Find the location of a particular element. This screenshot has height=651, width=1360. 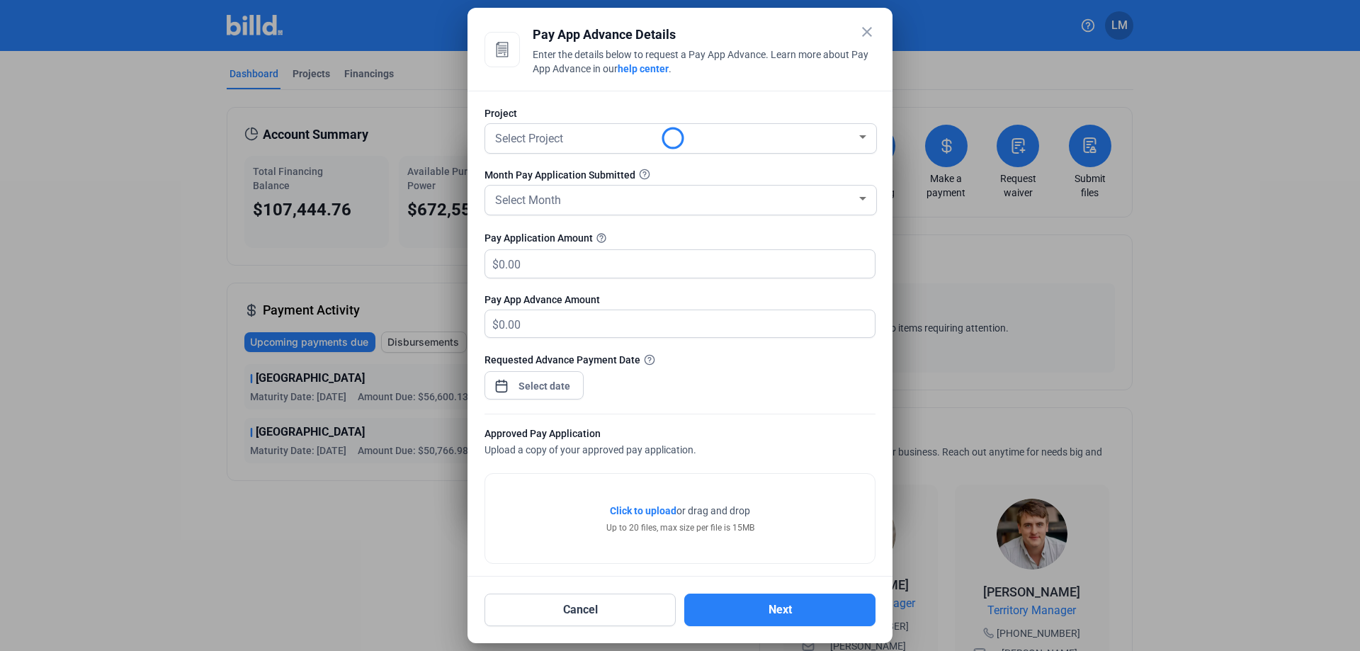

div: Upload a copy of your approved pay application. is located at coordinates (680, 443).